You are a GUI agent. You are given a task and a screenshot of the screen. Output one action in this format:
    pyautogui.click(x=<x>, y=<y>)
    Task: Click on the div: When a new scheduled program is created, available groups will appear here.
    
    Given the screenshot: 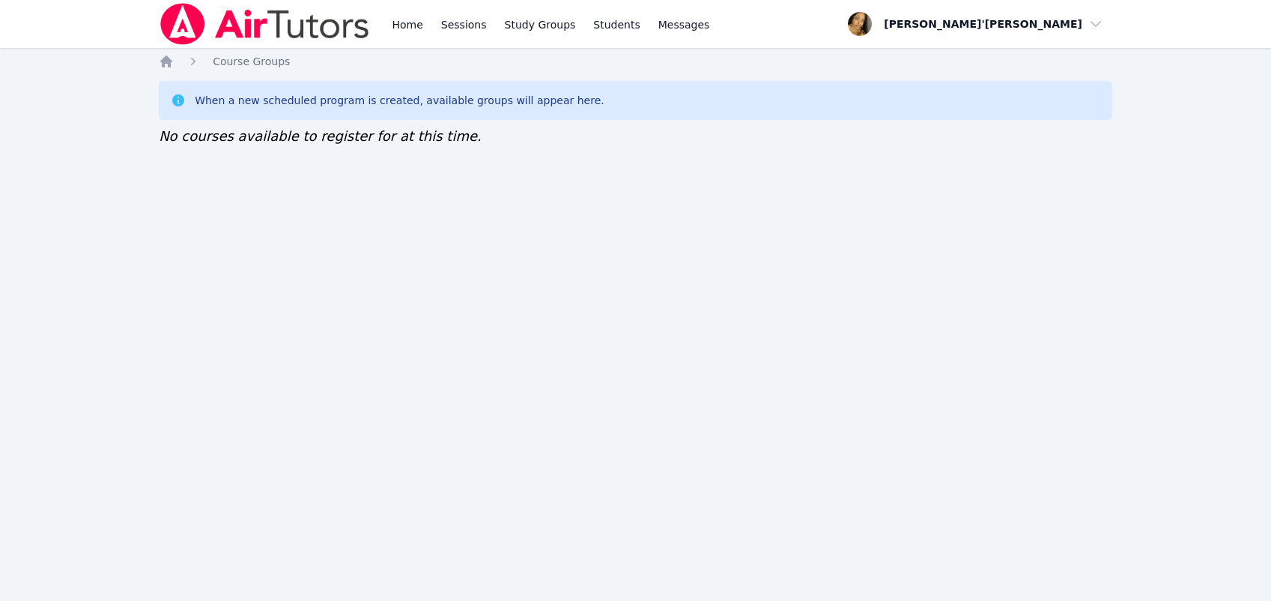 What is the action you would take?
    pyautogui.click(x=399, y=100)
    